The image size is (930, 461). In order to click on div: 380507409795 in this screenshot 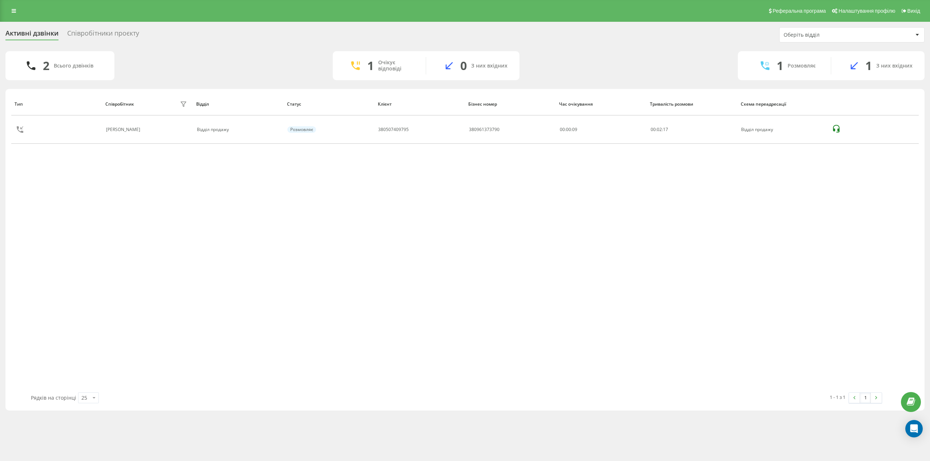, I will do `click(394, 130)`.